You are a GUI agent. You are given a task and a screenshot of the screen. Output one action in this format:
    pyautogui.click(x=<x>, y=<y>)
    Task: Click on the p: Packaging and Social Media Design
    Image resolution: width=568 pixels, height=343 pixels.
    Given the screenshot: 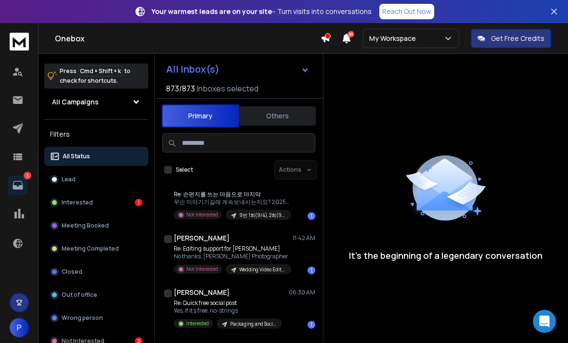 What is the action you would take?
    pyautogui.click(x=253, y=324)
    